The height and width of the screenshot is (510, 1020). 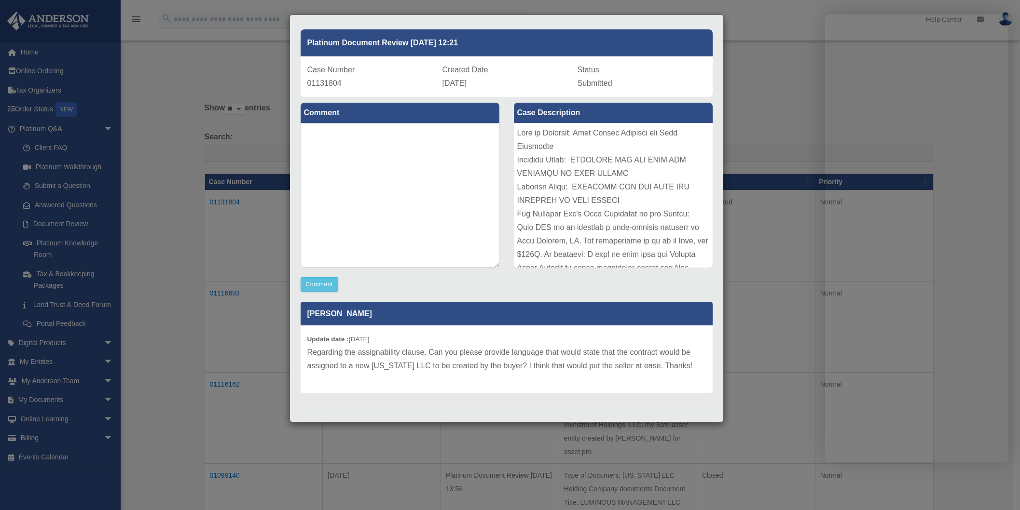 What do you see at coordinates (588, 69) in the screenshot?
I see `span: Status` at bounding box center [588, 69].